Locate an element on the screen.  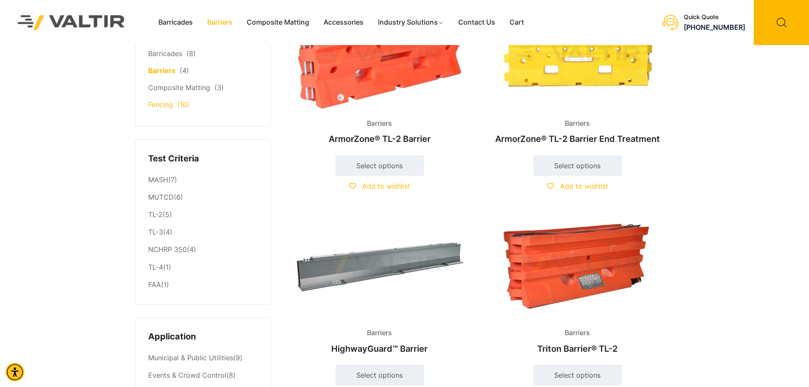
a: FAA is located at coordinates (155, 285).